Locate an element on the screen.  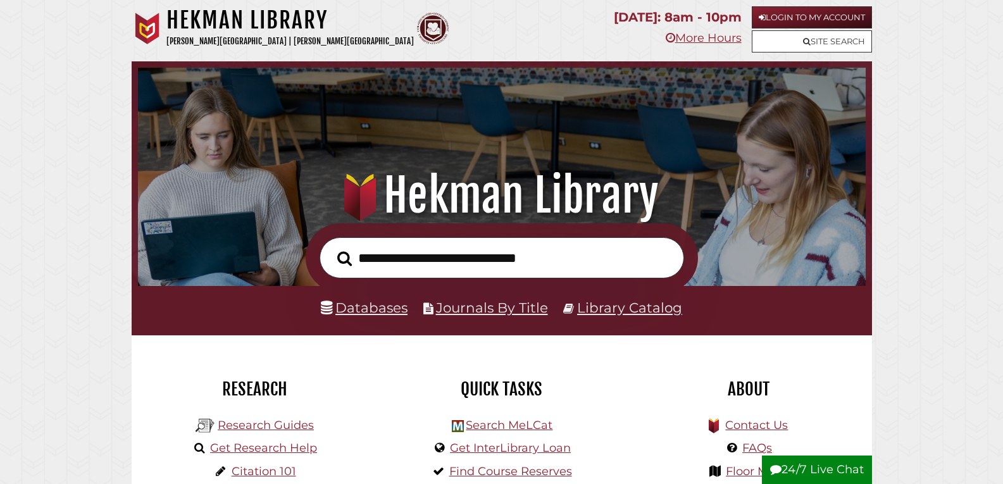
a: Citation 101 is located at coordinates (264, 472).